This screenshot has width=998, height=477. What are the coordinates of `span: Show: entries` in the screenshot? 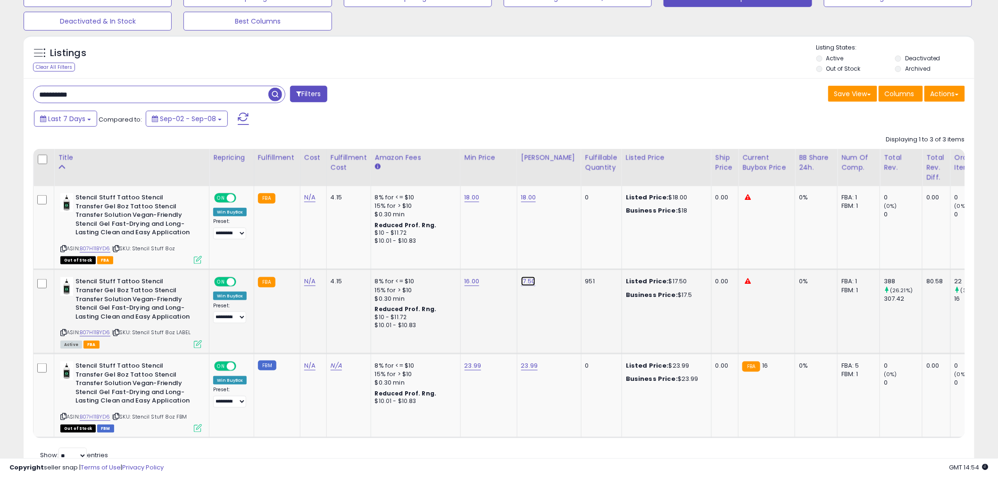 It's located at (74, 456).